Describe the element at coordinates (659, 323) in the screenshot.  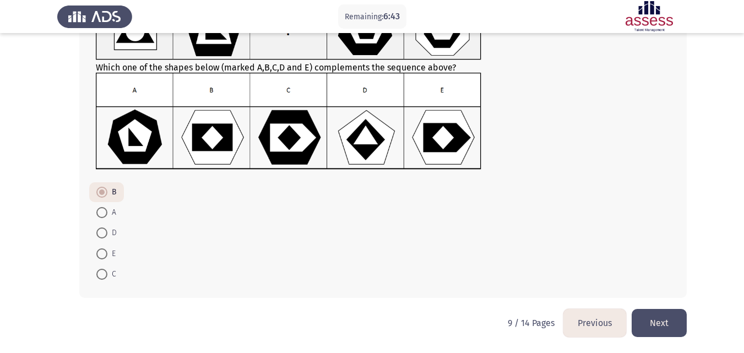
I see `button: load next page` at that location.